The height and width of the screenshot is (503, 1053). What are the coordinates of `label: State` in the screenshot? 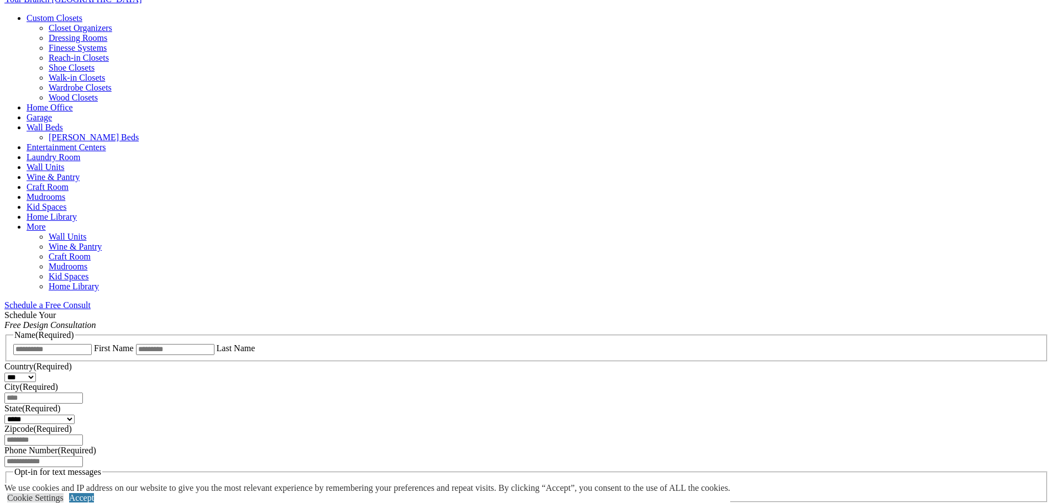 It's located at (32, 408).